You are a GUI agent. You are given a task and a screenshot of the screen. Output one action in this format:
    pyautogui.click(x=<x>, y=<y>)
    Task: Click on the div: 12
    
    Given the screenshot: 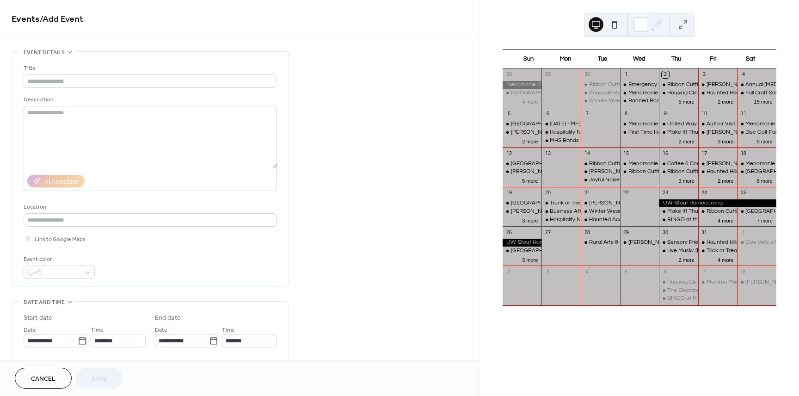 What is the action you would take?
    pyautogui.click(x=509, y=153)
    